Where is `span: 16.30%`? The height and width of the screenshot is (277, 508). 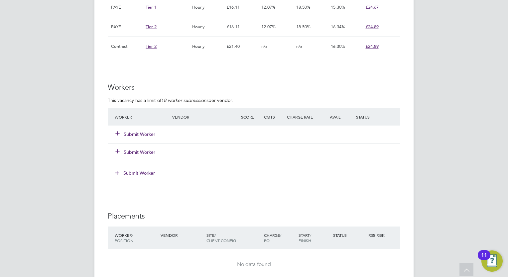
span: 16.30% is located at coordinates (338, 46).